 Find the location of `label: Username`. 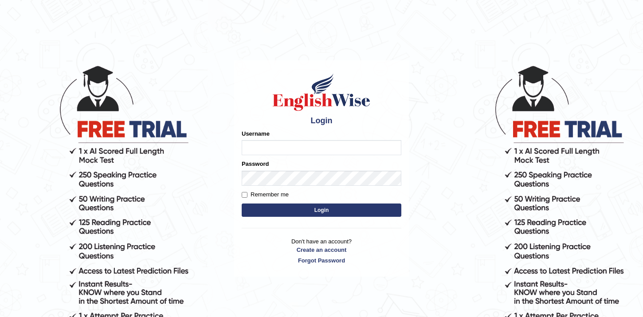

label: Username is located at coordinates (256, 134).